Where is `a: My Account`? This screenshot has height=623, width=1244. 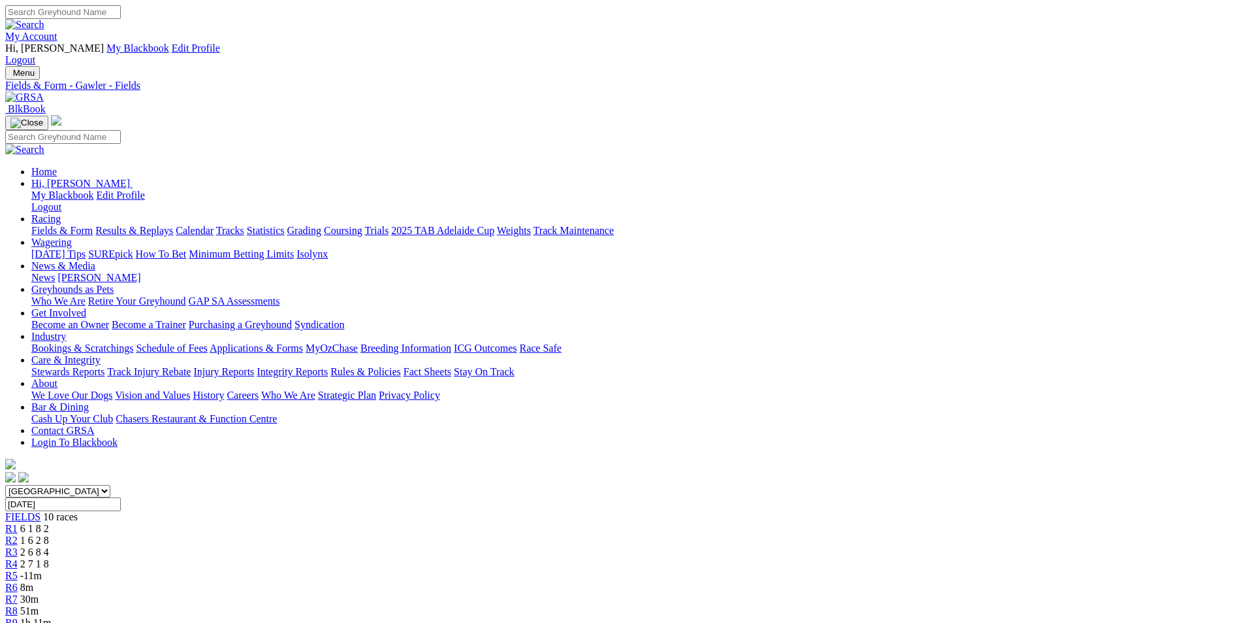 a: My Account is located at coordinates (31, 36).